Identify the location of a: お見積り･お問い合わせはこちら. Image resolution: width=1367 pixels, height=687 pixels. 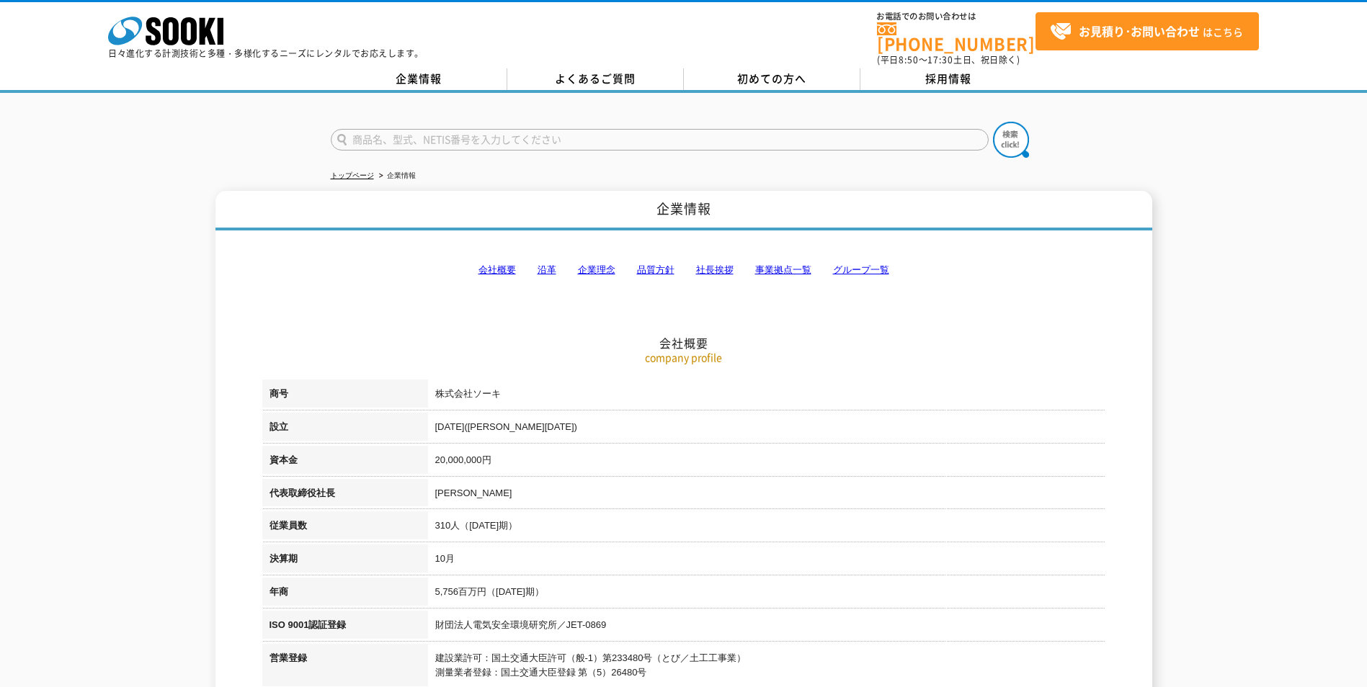
(1147, 31).